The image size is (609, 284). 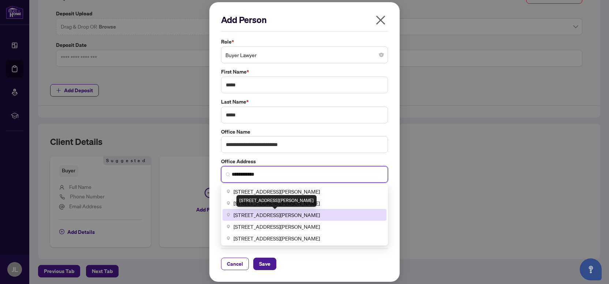 What do you see at coordinates (591, 270) in the screenshot?
I see `button: Open asap` at bounding box center [591, 270].